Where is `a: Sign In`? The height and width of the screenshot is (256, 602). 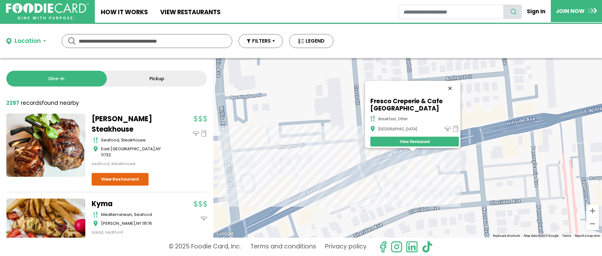 a: Sign In is located at coordinates (536, 11).